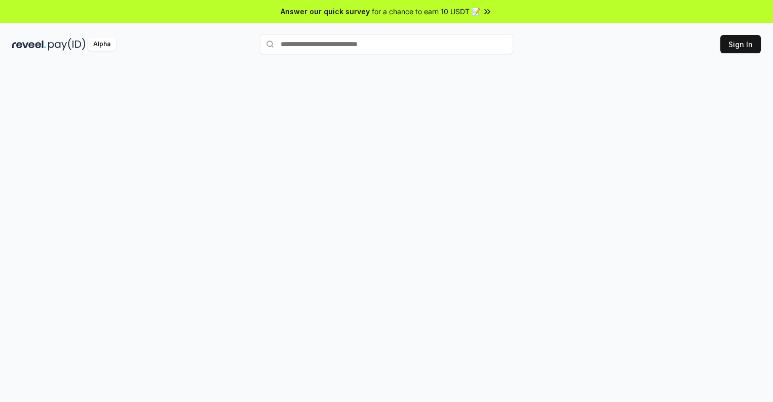 This screenshot has width=773, height=402. Describe the element at coordinates (29, 44) in the screenshot. I see `img: reveel_dark` at that location.